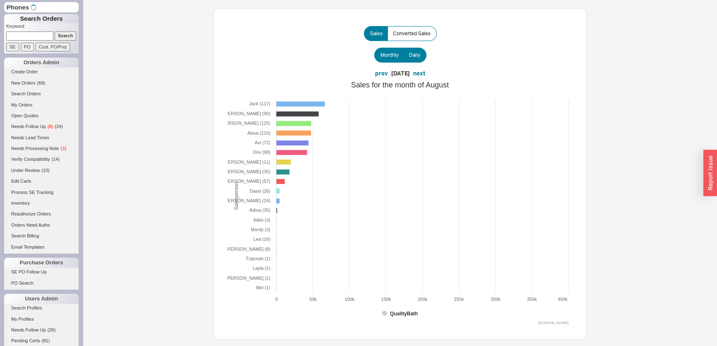  What do you see at coordinates (263, 287) in the screenshot?
I see `tspan: Miri (1)` at bounding box center [263, 287].